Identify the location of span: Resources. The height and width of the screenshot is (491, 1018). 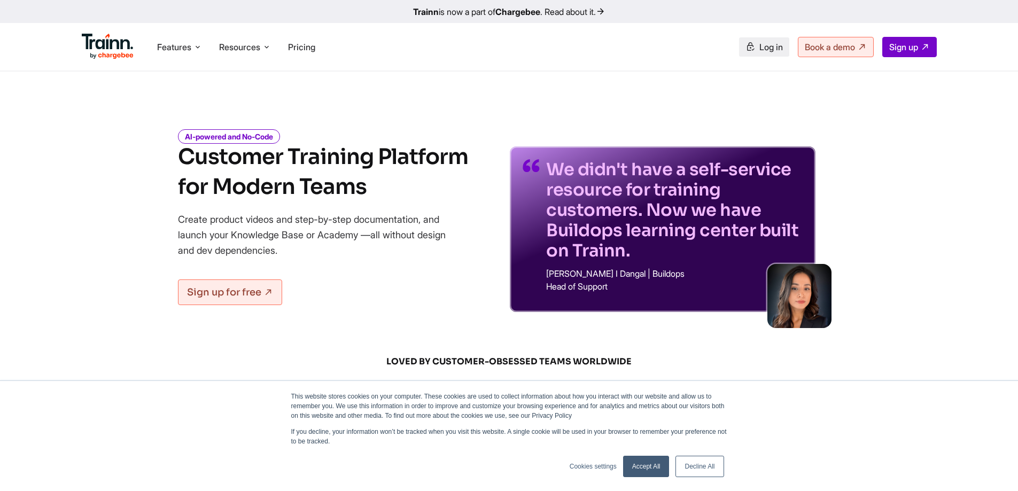
(239, 47).